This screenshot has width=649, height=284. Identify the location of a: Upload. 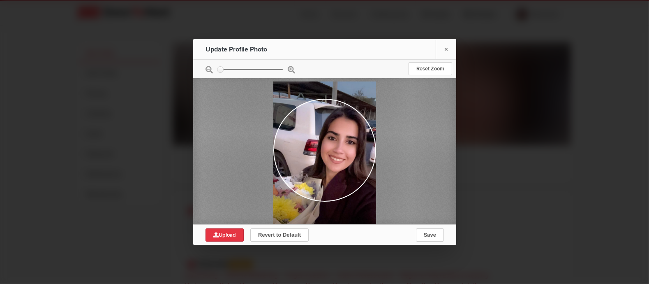
(224, 235).